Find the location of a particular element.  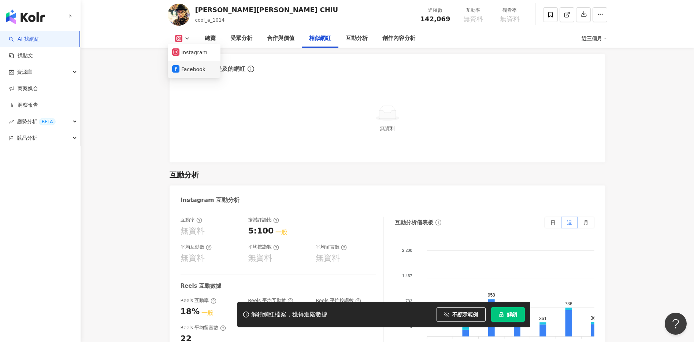

div: Reels 平均按讚數 is located at coordinates (339, 300).